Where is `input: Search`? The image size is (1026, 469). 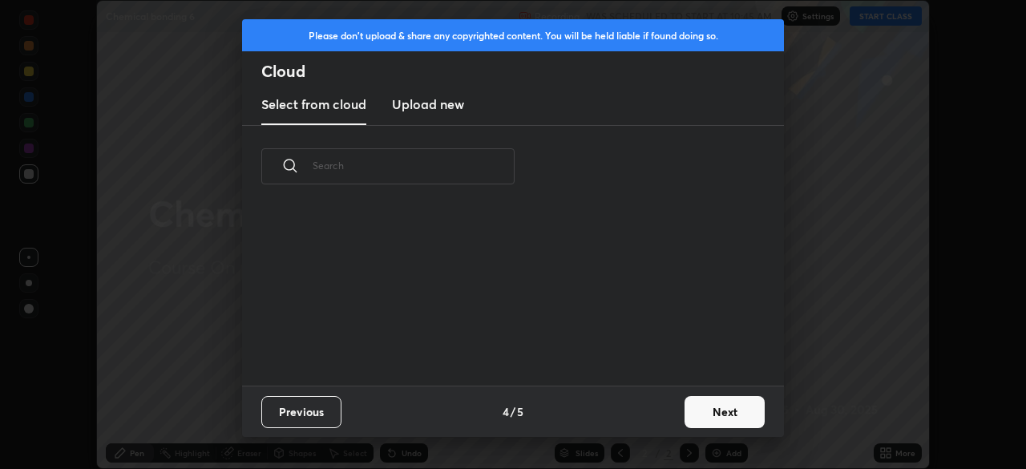 input: Search is located at coordinates (414, 165).